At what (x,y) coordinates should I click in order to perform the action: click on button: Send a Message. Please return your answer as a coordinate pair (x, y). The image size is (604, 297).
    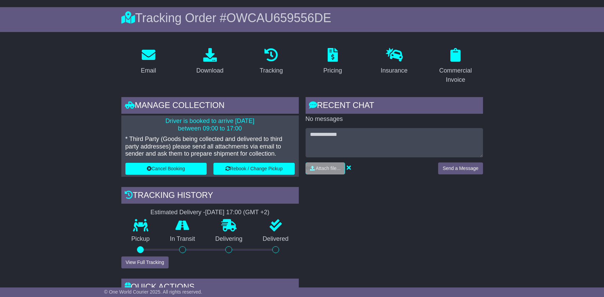
    Looking at the image, I should click on (461, 168).